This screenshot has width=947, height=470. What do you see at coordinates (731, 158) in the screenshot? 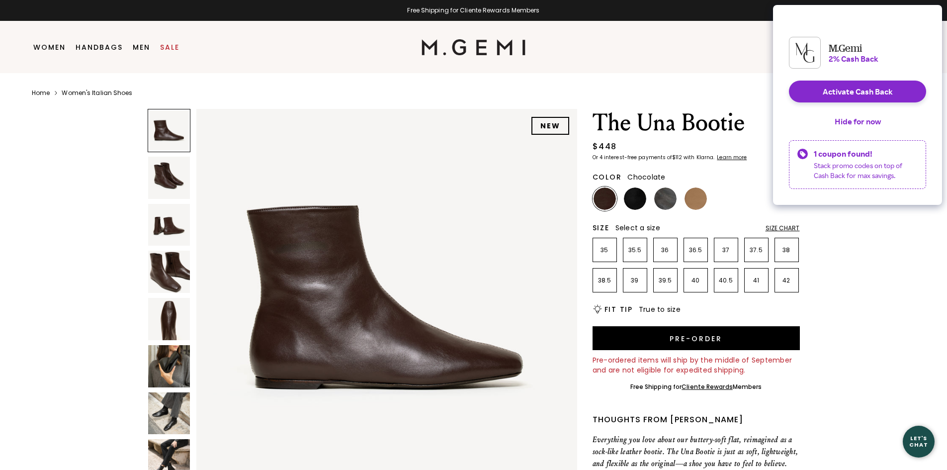
I see `a: Learn more` at bounding box center [731, 158].